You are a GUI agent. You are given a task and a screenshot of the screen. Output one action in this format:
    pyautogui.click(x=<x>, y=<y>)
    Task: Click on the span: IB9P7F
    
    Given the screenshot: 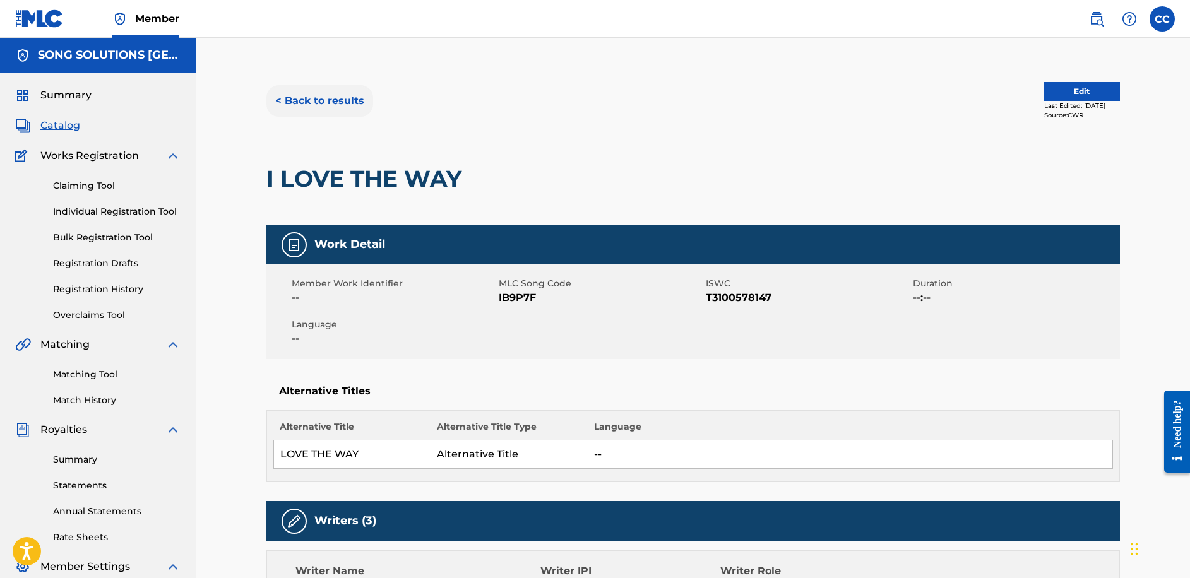 What is the action you would take?
    pyautogui.click(x=600, y=298)
    